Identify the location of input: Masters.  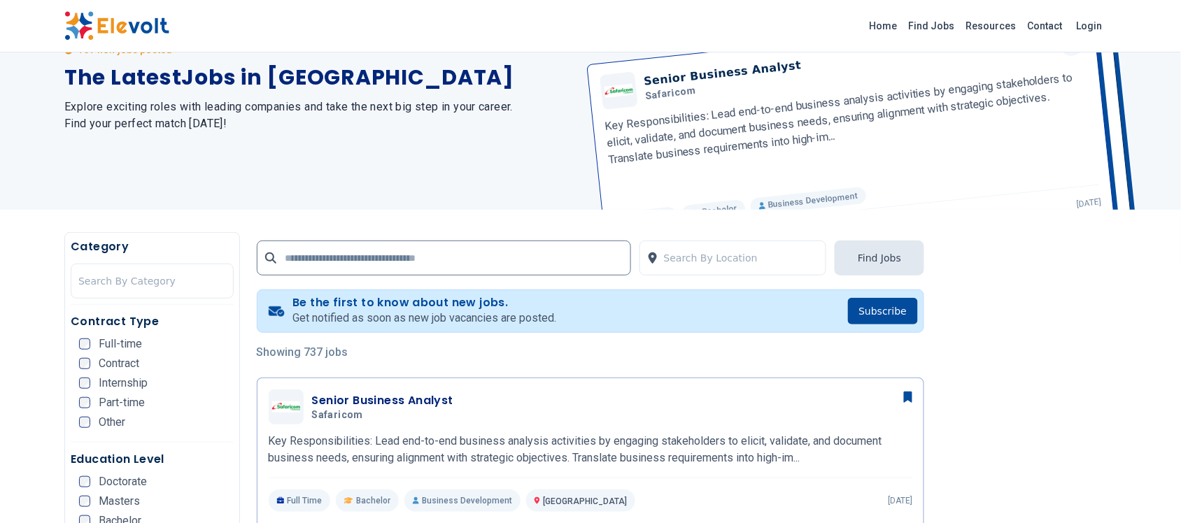
(85, 501).